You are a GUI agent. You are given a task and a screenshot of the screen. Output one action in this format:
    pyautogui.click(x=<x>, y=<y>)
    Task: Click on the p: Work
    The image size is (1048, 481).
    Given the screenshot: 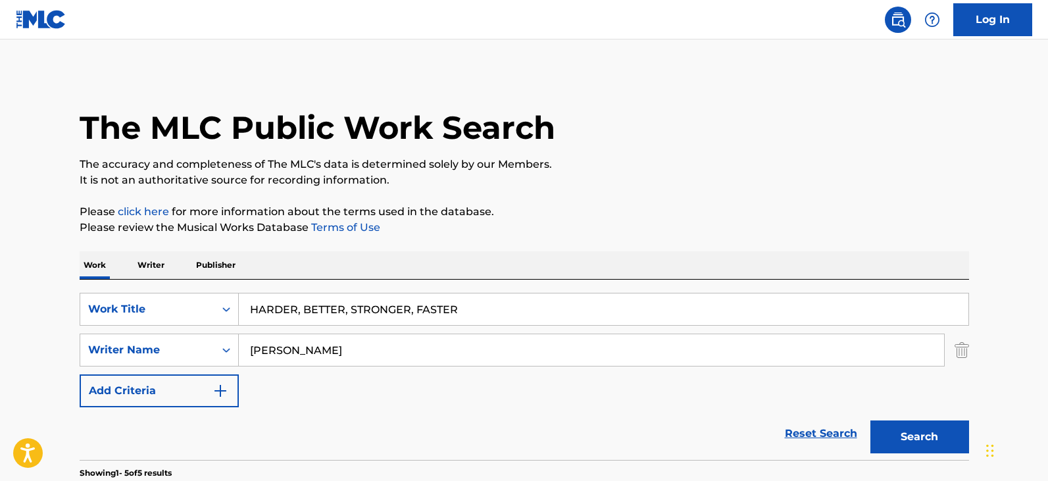 What is the action you would take?
    pyautogui.click(x=95, y=265)
    